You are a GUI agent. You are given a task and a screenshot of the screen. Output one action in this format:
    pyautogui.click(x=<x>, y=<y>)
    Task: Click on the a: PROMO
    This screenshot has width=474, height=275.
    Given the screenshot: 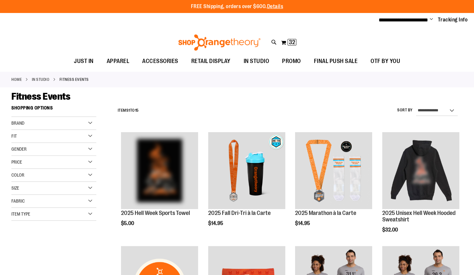 What is the action you would take?
    pyautogui.click(x=291, y=61)
    